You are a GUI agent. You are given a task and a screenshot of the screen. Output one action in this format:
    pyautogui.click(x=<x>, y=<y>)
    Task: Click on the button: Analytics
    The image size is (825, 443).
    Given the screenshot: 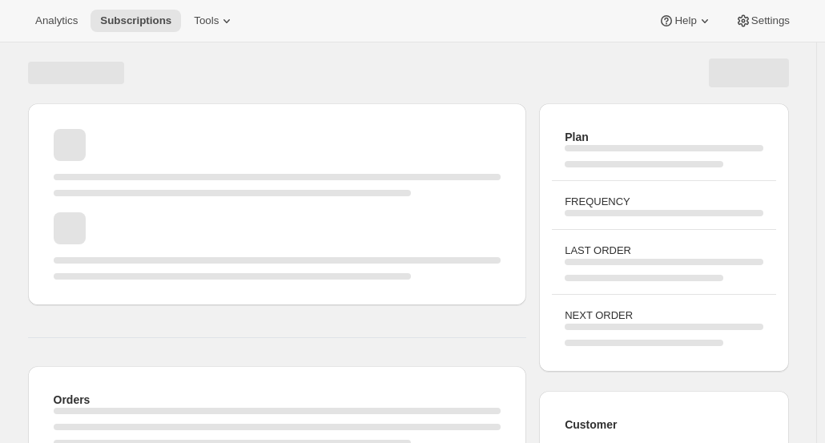 What is the action you would take?
    pyautogui.click(x=56, y=21)
    